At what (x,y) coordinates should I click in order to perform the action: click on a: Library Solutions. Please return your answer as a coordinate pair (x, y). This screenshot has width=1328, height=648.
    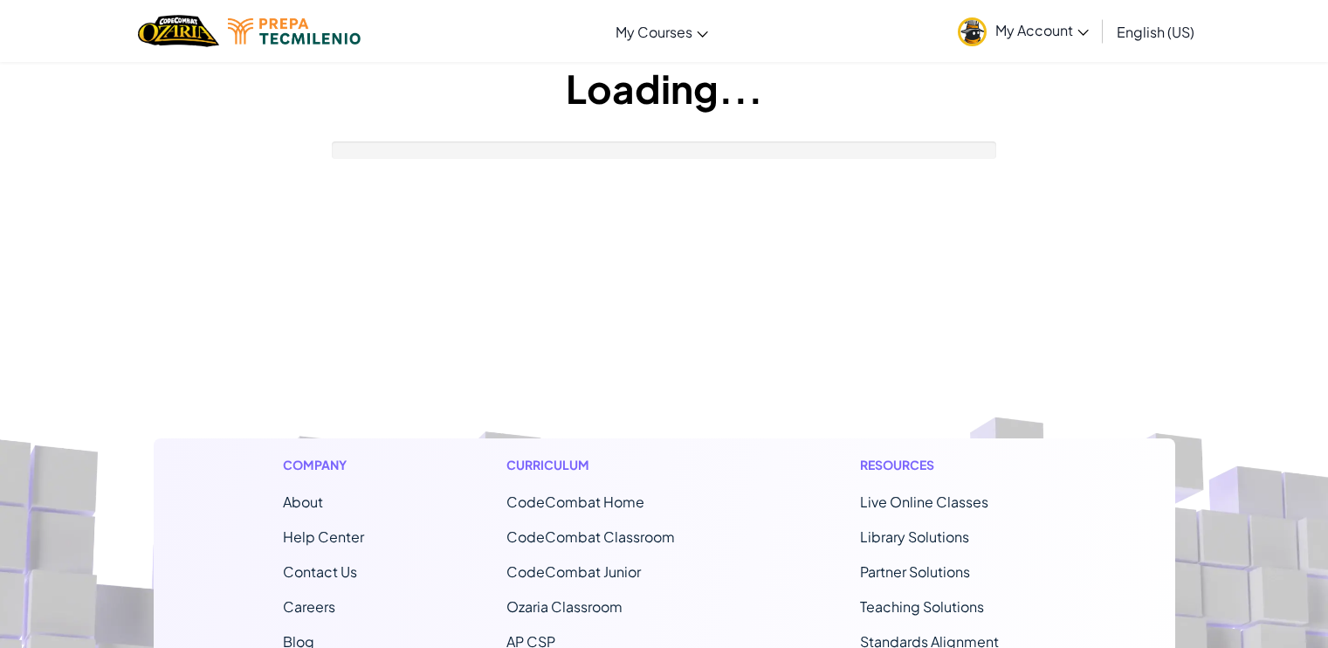
    Looking at the image, I should click on (914, 536).